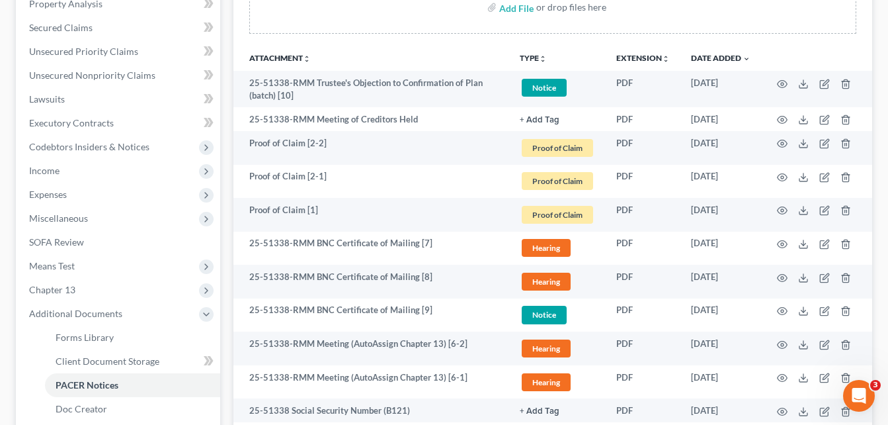 Image resolution: width=888 pixels, height=425 pixels. I want to click on a: Attachmentunfold_more, so click(280, 58).